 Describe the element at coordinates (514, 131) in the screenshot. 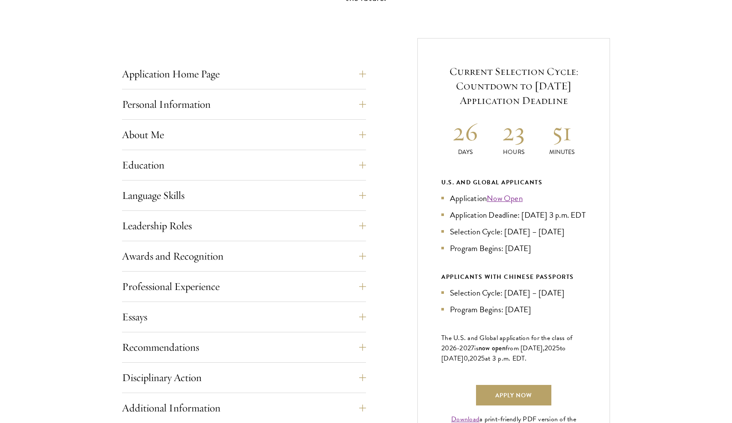

I see `h2: 23` at that location.